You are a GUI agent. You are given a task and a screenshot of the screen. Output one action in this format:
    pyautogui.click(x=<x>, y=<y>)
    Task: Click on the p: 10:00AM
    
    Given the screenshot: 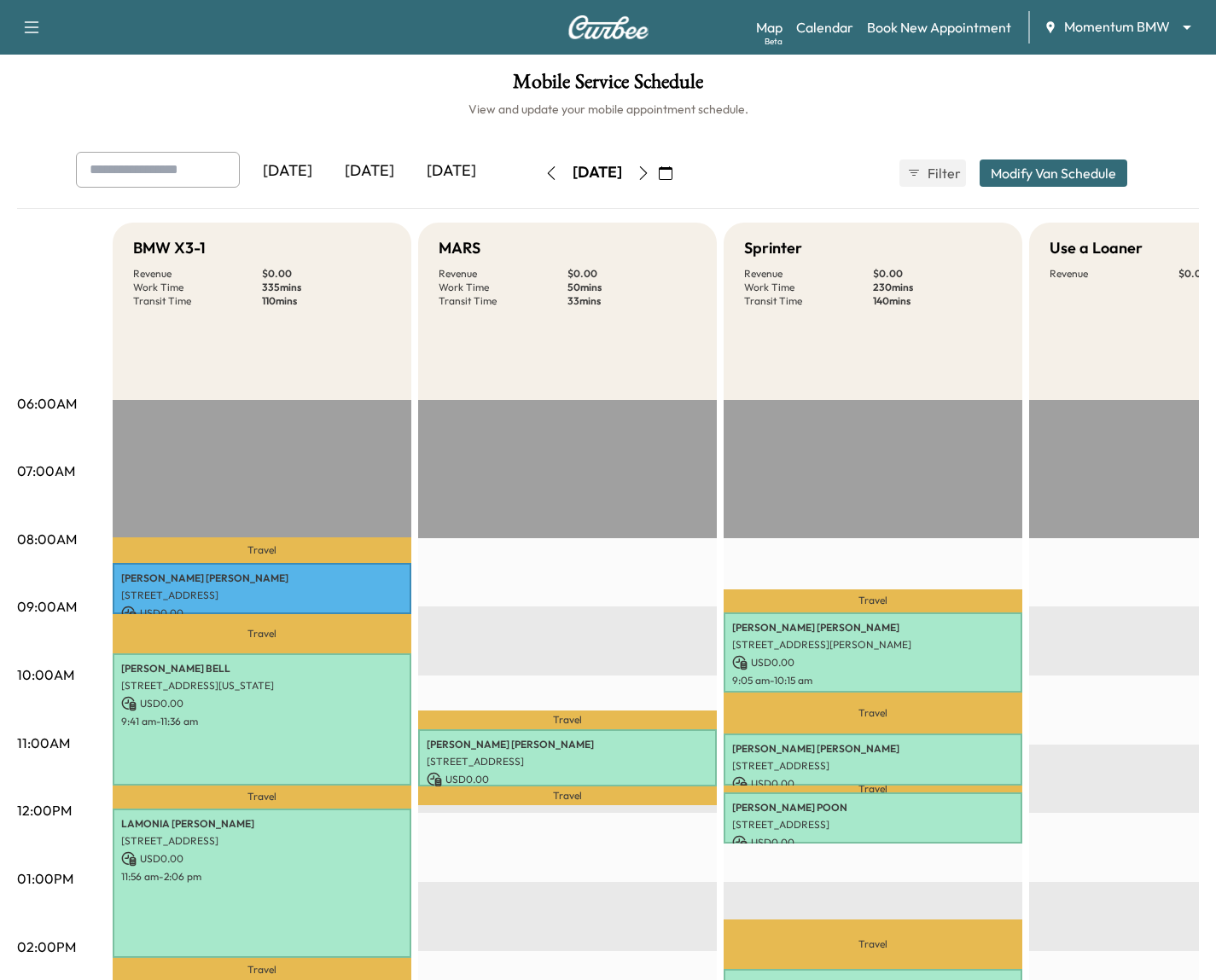 What is the action you would take?
    pyautogui.click(x=45, y=675)
    